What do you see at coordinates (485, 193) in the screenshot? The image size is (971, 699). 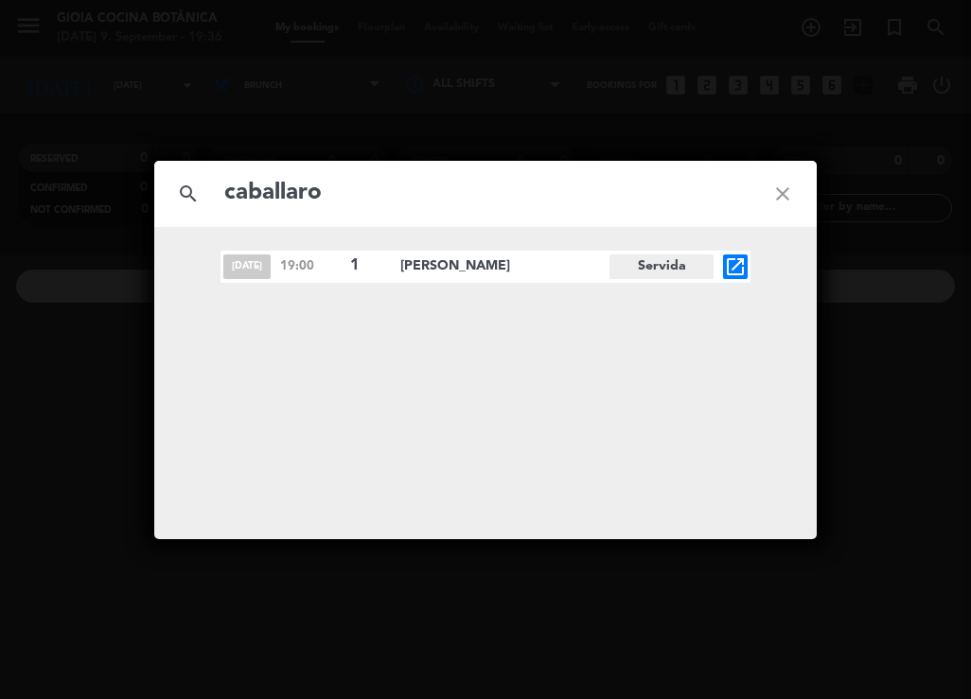 I see `input: Search bookings` at bounding box center [485, 193].